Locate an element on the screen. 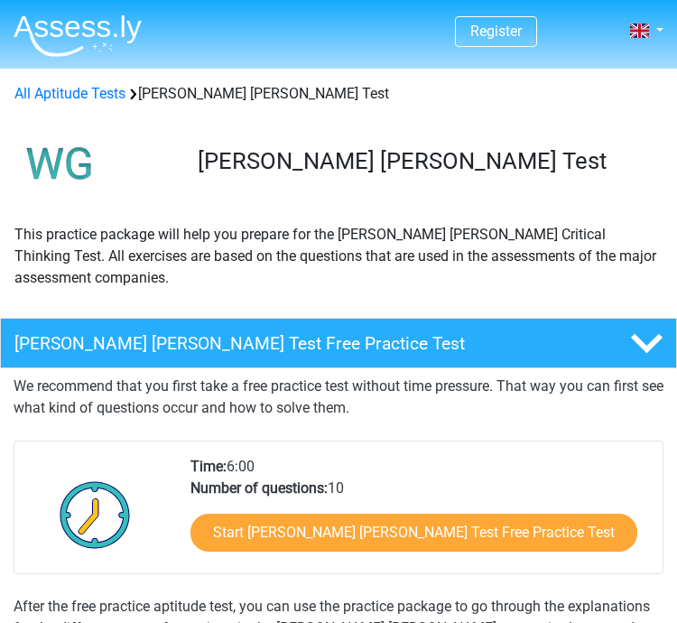  a: All Aptitude Tests is located at coordinates (70, 93).